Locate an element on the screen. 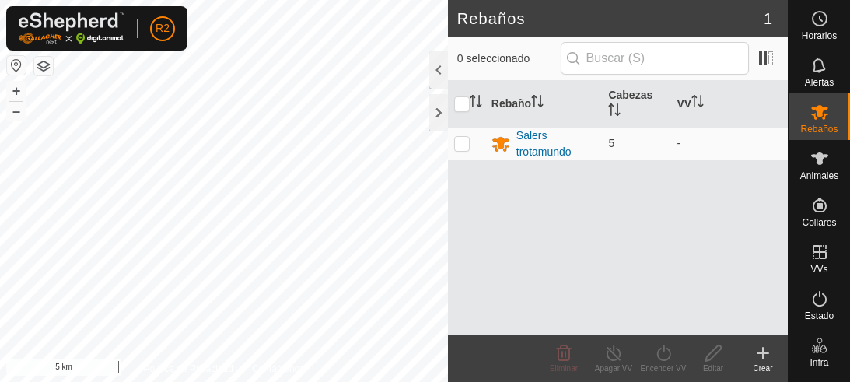 Image resolution: width=850 pixels, height=382 pixels. input: Buscar (S) is located at coordinates (654, 58).